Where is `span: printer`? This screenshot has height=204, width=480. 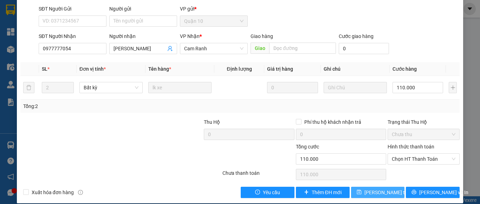 span: printer is located at coordinates (414, 192).